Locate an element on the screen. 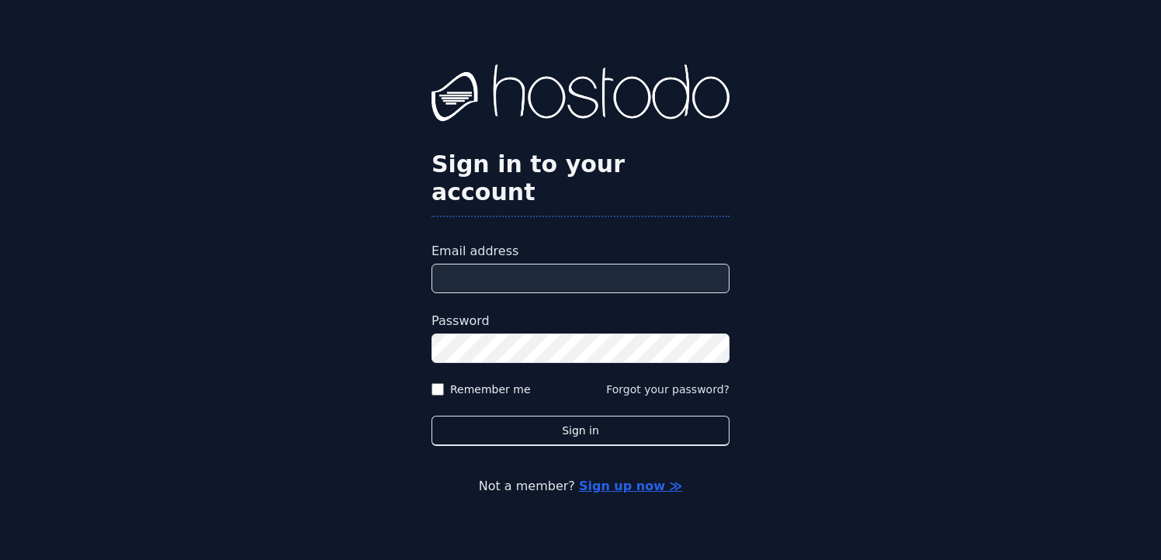 The height and width of the screenshot is (560, 1161). label: Email address is located at coordinates (580, 251).